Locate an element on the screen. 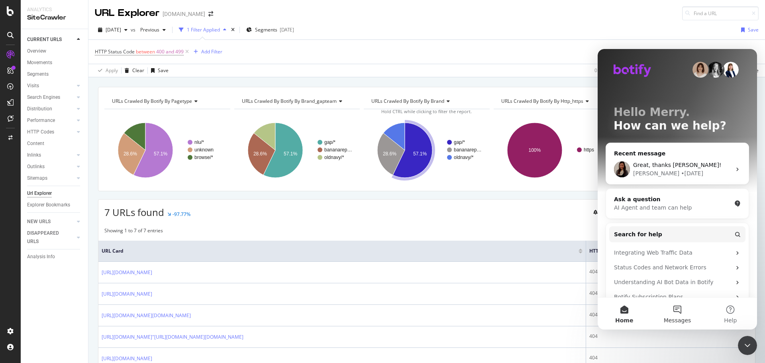 This screenshot has height=363, width=765. div: Content is located at coordinates (35, 143).